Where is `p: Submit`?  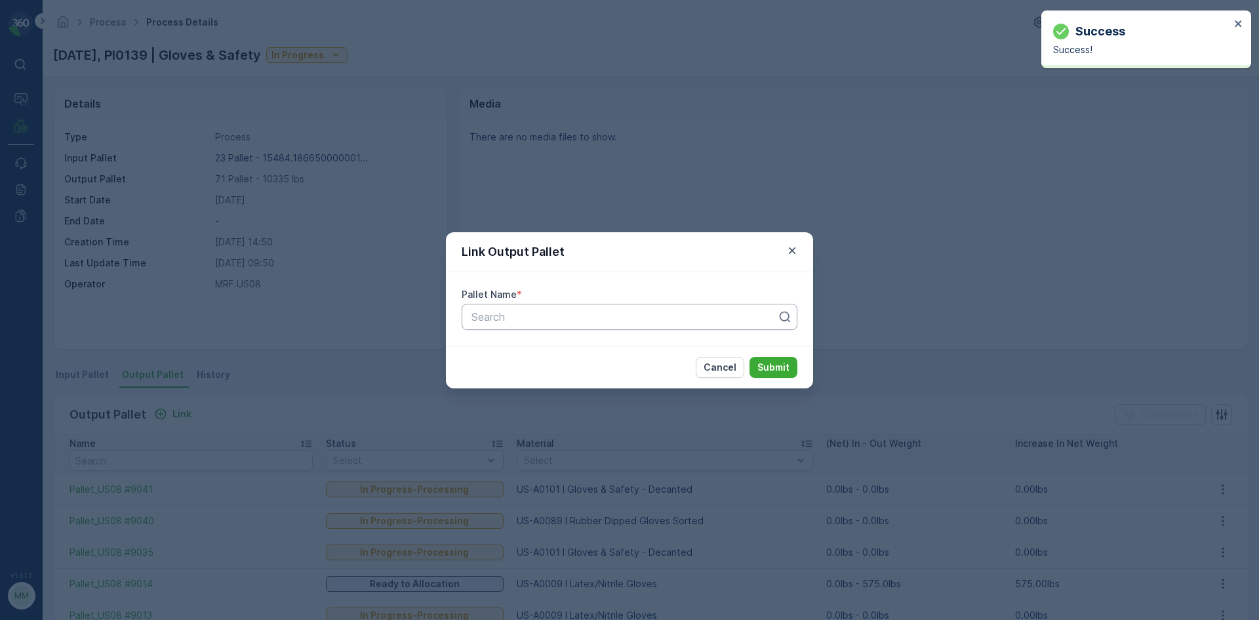 p: Submit is located at coordinates (773, 367).